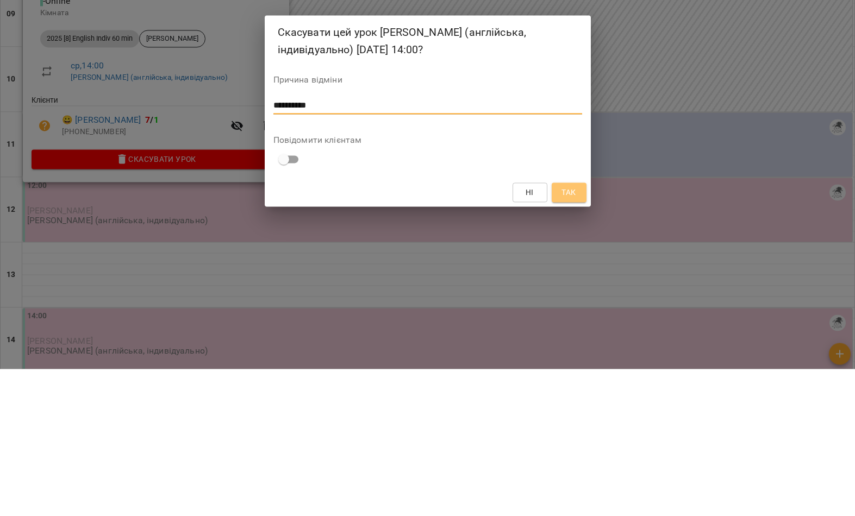 This screenshot has height=516, width=855. Describe the element at coordinates (428, 287) in the screenshot. I see `label: Повідомити клієнтам` at that location.